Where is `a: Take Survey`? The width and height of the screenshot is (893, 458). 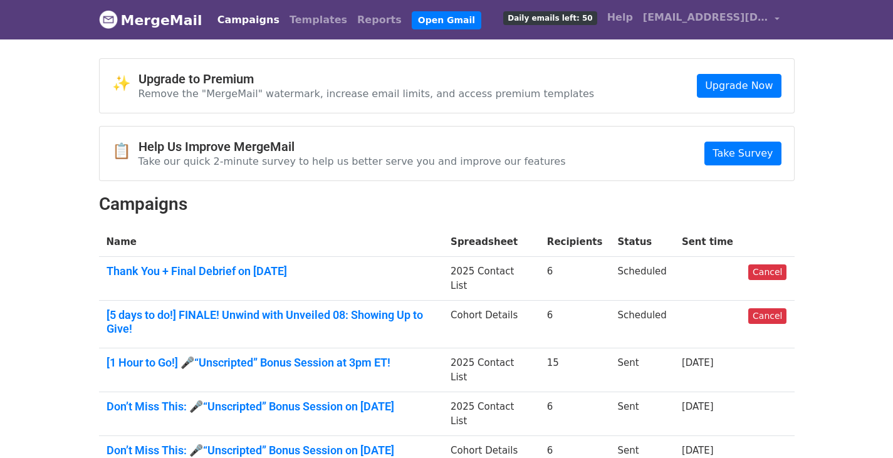 a: Take Survey is located at coordinates (742, 153).